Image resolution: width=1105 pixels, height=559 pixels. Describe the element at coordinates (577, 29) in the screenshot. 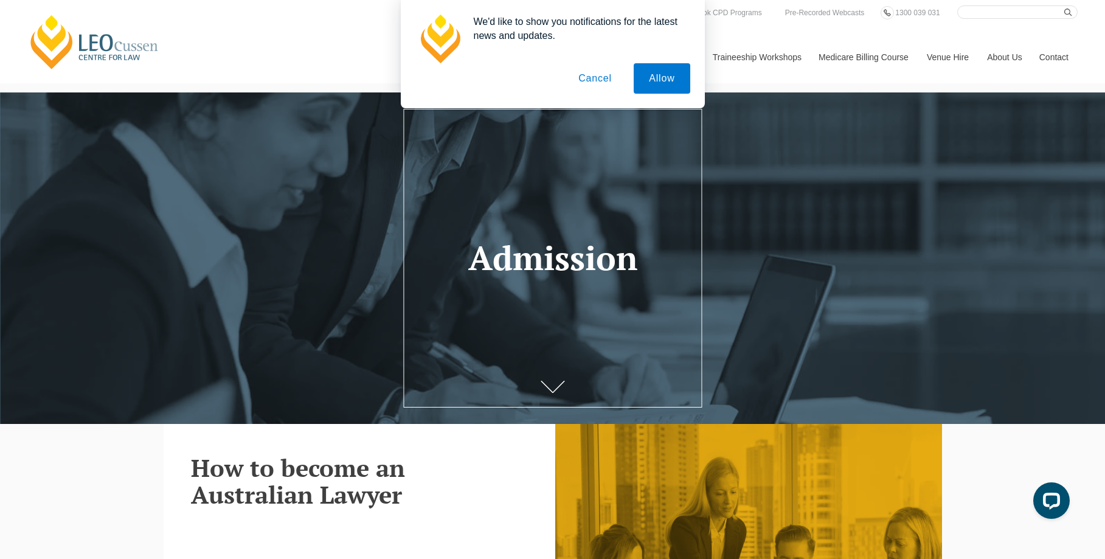

I see `div: We'd like to show you notifications for the latest news and updates.` at that location.